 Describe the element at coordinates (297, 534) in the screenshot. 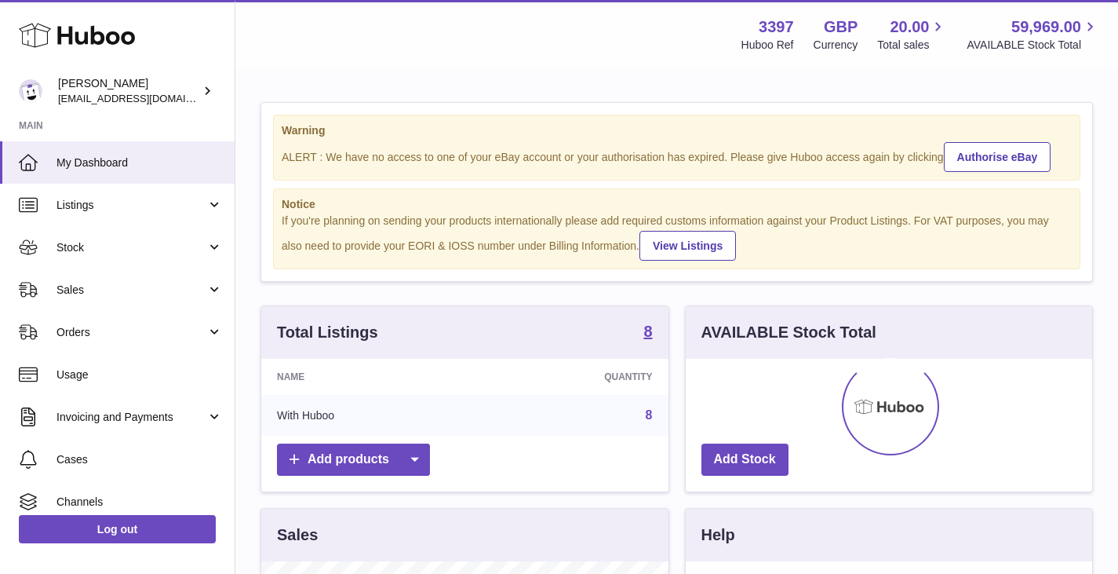

I see `h3: Sales` at that location.